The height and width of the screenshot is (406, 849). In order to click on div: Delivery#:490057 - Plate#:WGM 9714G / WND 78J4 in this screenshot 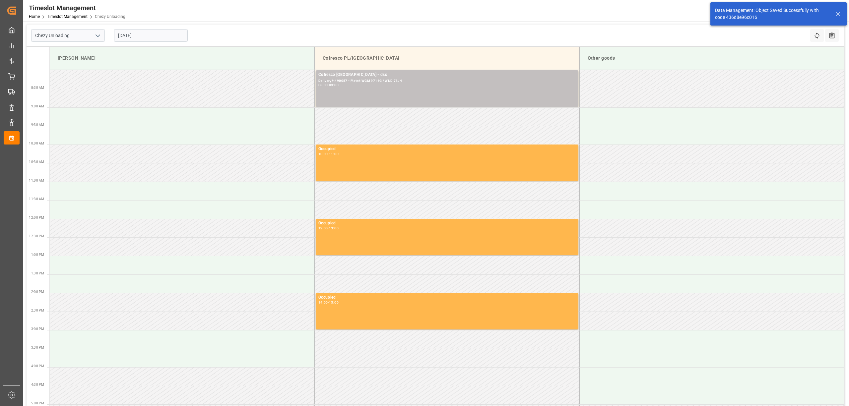, I will do `click(447, 81)`.